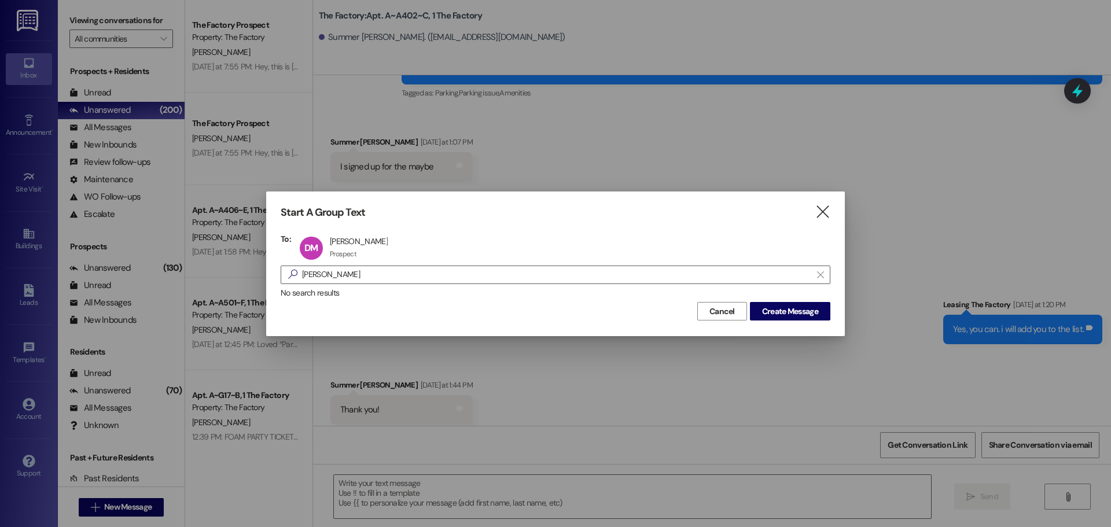  Describe the element at coordinates (323, 212) in the screenshot. I see `h3: Start A Group Text` at that location.